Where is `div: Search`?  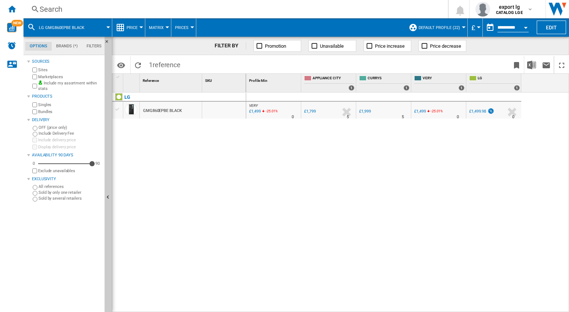 div: Search is located at coordinates (234, 9).